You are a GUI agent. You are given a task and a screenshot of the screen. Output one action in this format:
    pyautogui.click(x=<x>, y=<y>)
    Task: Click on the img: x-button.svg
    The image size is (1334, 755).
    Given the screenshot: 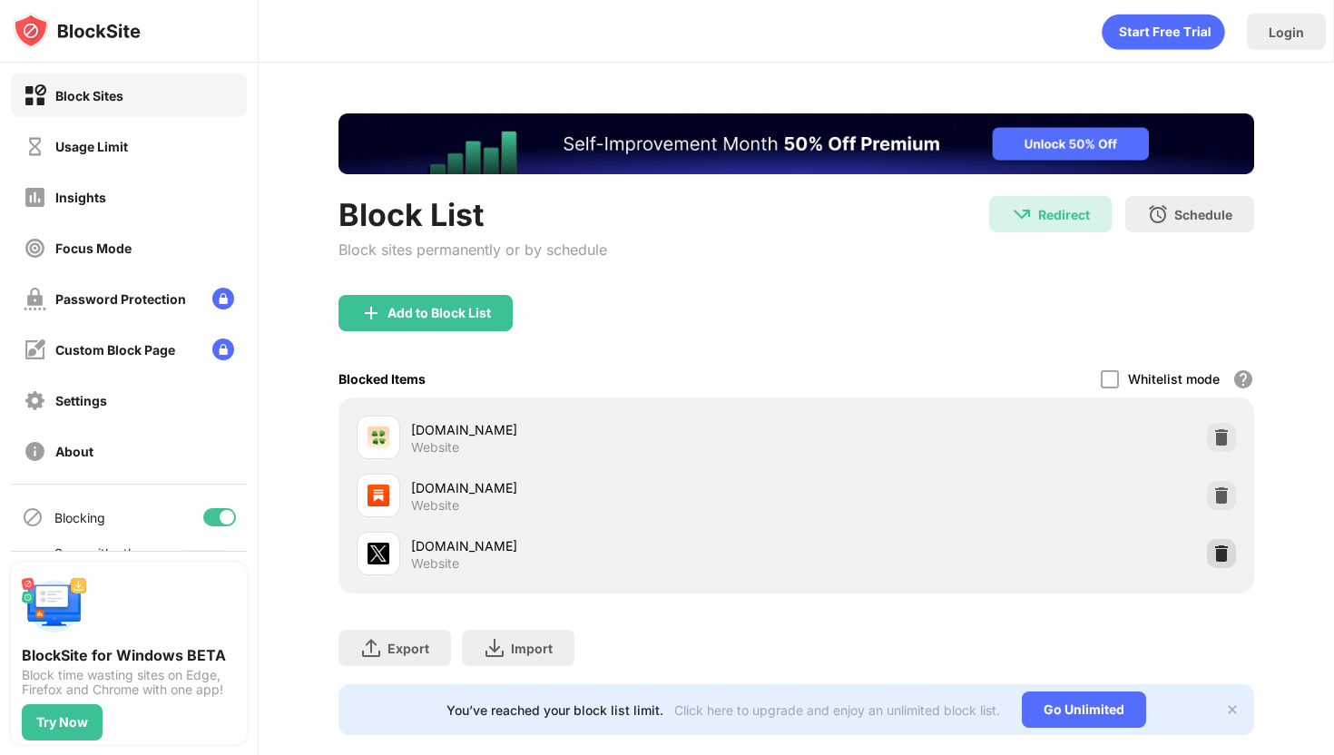 What is the action you would take?
    pyautogui.click(x=1233, y=710)
    